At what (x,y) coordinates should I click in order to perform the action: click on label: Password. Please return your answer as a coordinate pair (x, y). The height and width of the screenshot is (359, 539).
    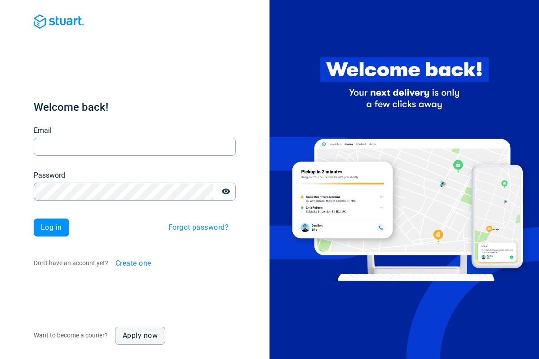
    Looking at the image, I should click on (49, 176).